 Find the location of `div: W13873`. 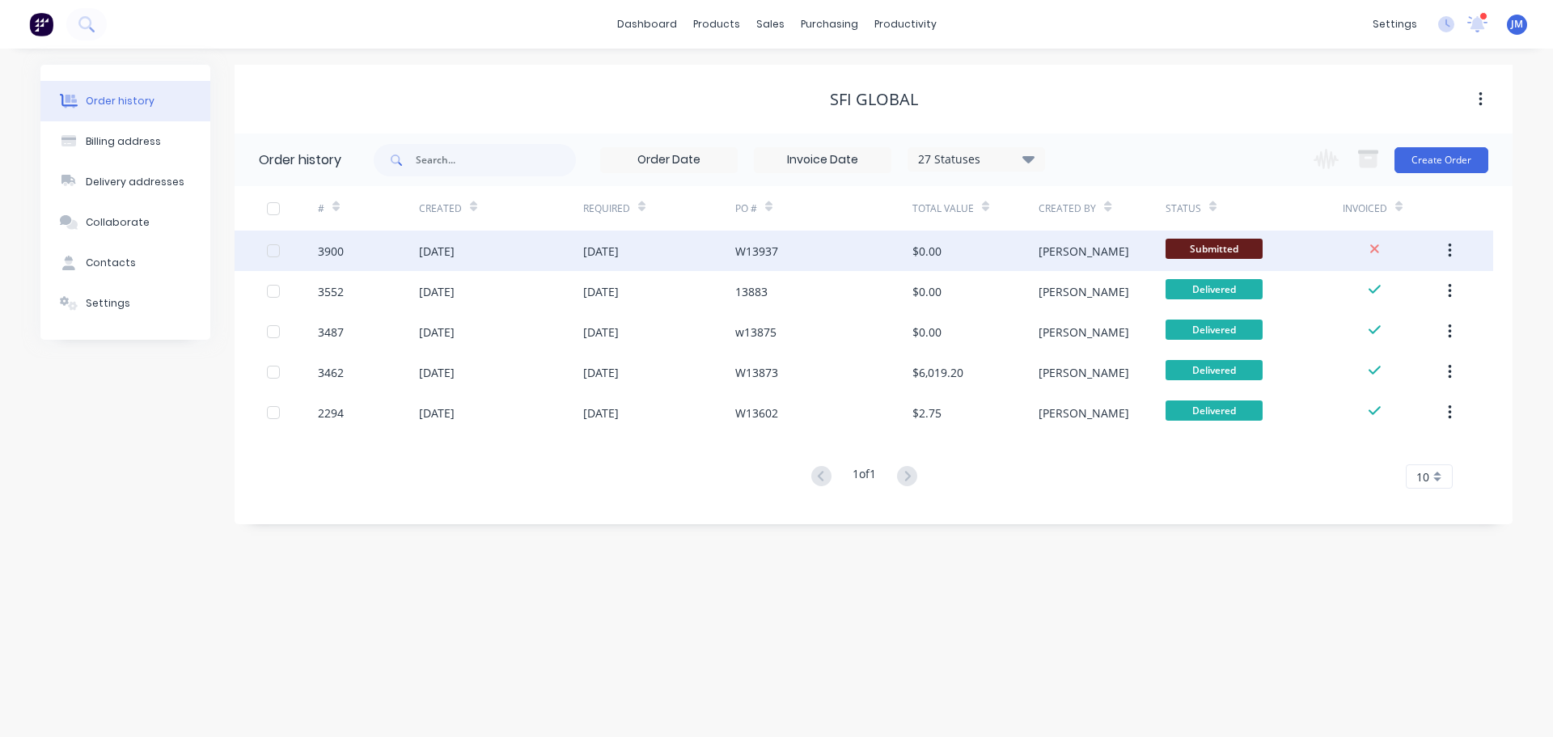

div: W13873 is located at coordinates (756, 372).